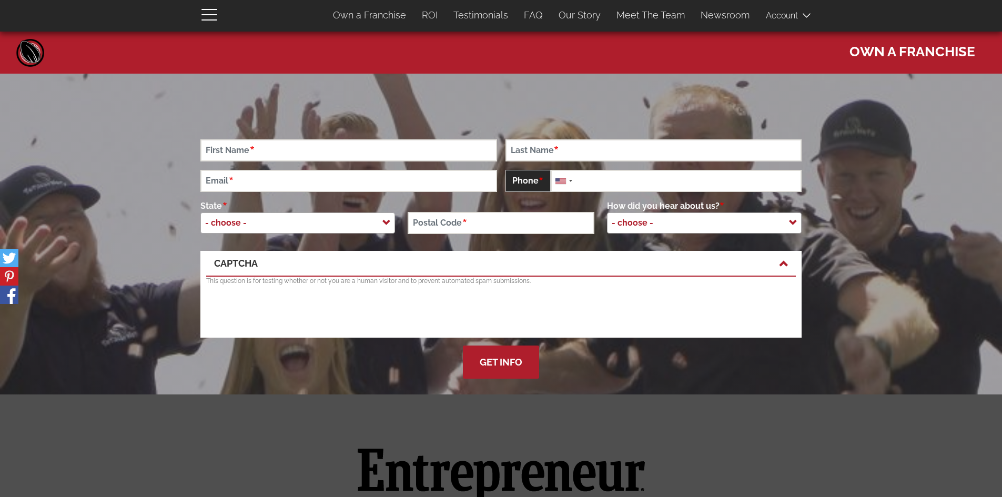 The width and height of the screenshot is (1002, 497). What do you see at coordinates (501, 362) in the screenshot?
I see `button: Get Info` at bounding box center [501, 362].